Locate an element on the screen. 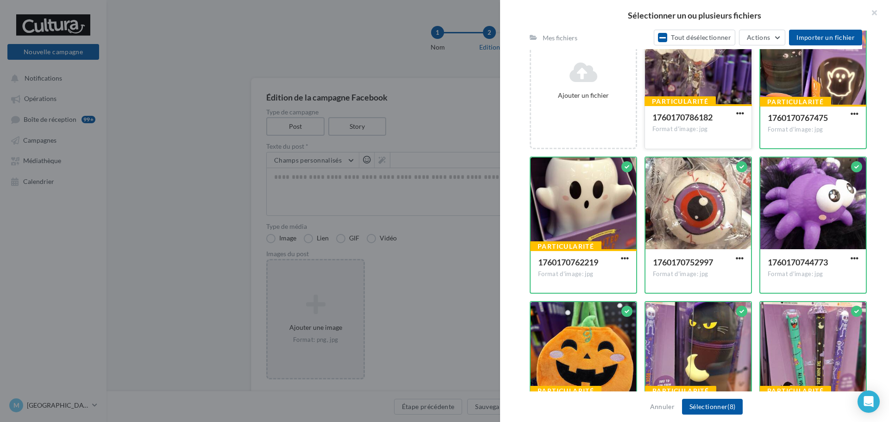  span: (8) is located at coordinates (731, 406).